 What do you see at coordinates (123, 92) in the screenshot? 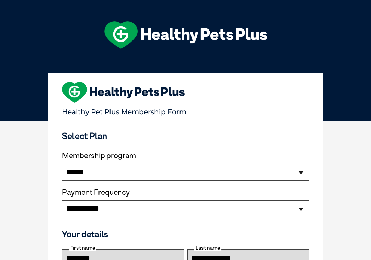
I see `img: heart-shape-hpp-logo-large.png` at bounding box center [123, 92].